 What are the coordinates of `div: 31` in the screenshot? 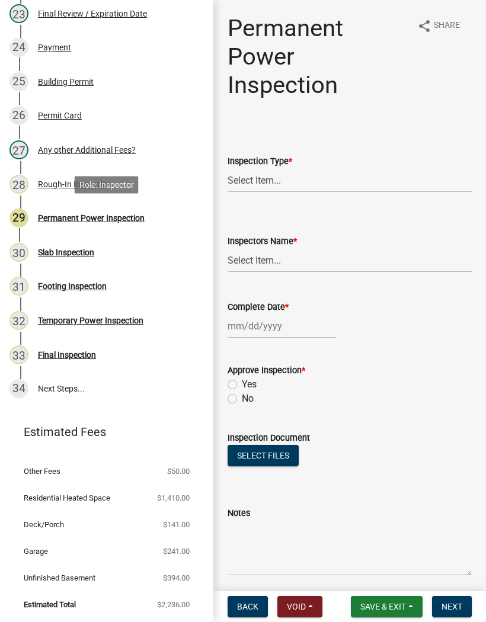 It's located at (19, 286).